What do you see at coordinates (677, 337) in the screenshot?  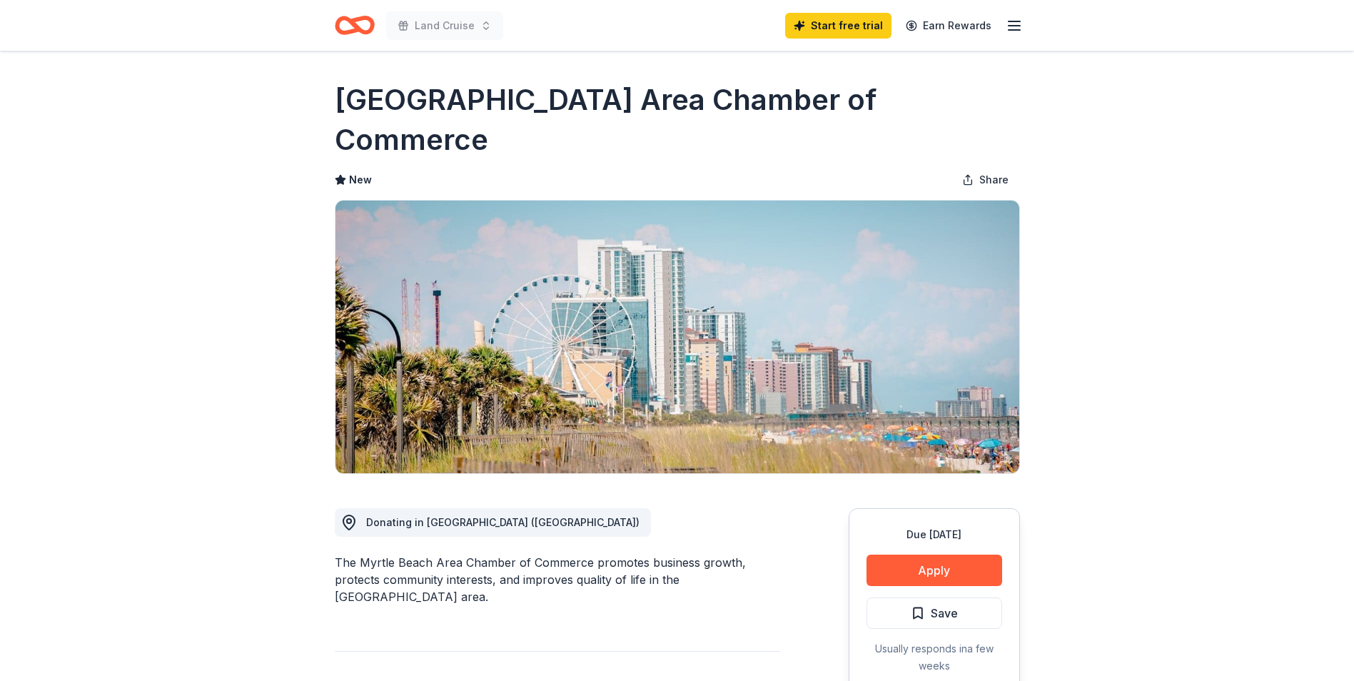 I see `img: Image for Myrtle Beach Area Chamber of Commerce` at bounding box center [677, 337].